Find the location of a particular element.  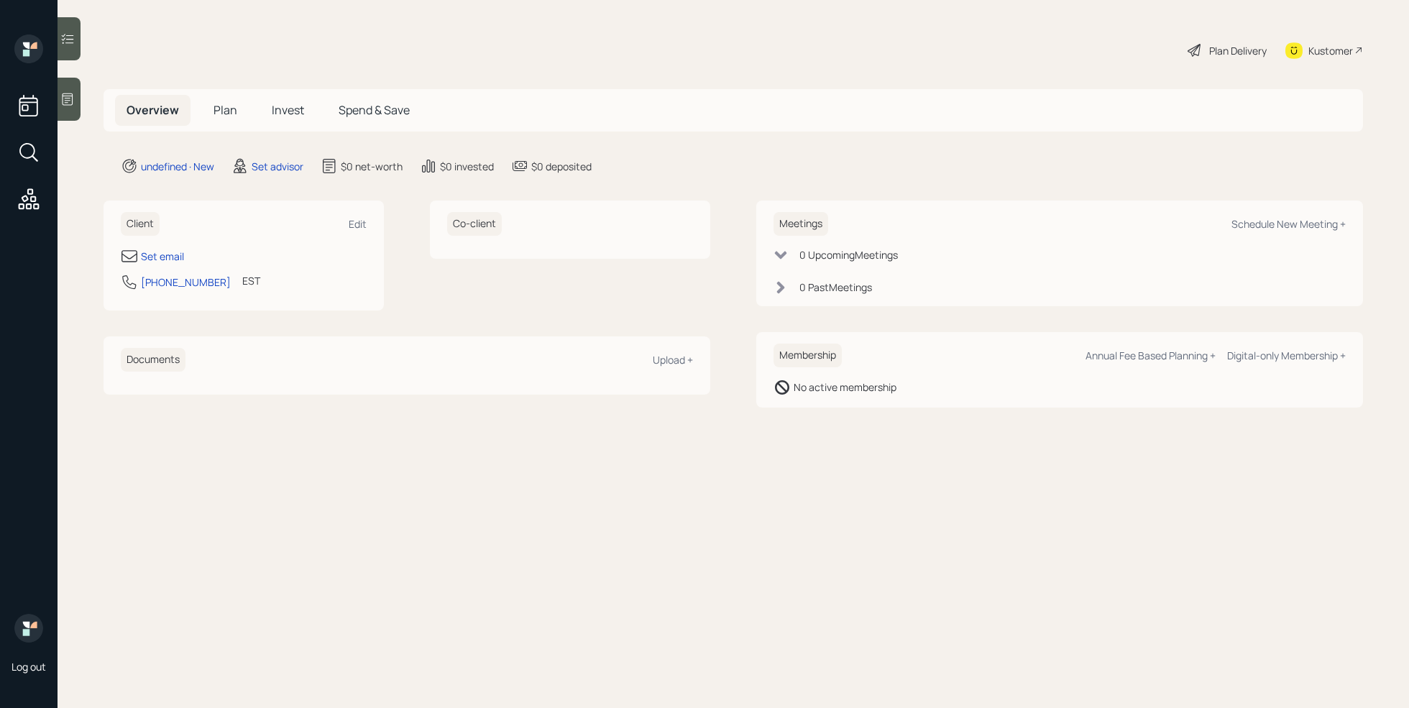

h6: Meetings is located at coordinates (801, 224).